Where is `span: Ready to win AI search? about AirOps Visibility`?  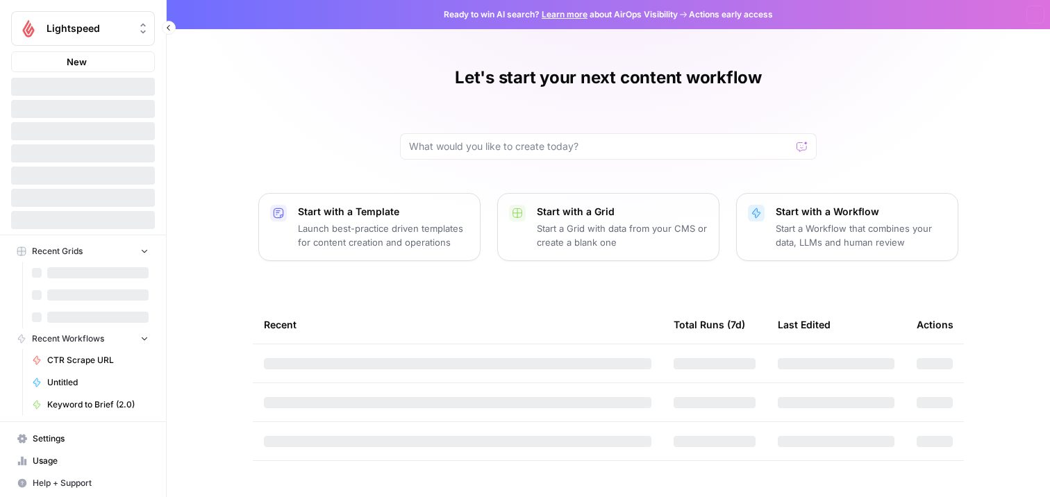 span: Ready to win AI search? about AirOps Visibility is located at coordinates (560, 15).